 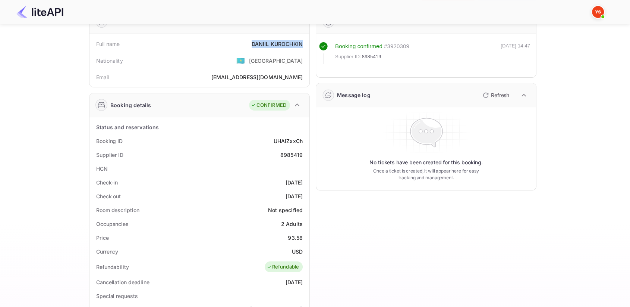 What do you see at coordinates (117, 210) in the screenshot?
I see `div: Room description` at bounding box center [117, 210].